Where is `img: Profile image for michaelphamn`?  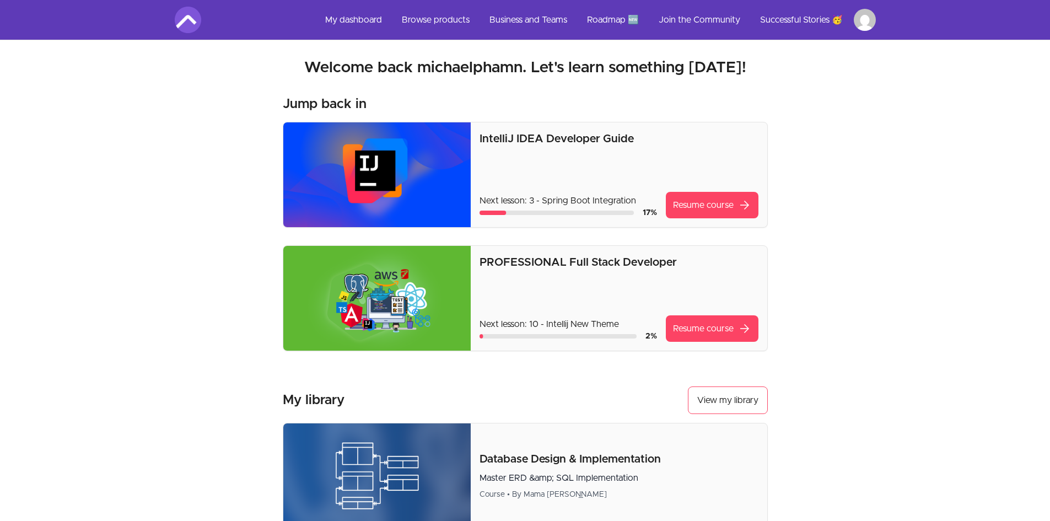 img: Profile image for michaelphamn is located at coordinates (865, 20).